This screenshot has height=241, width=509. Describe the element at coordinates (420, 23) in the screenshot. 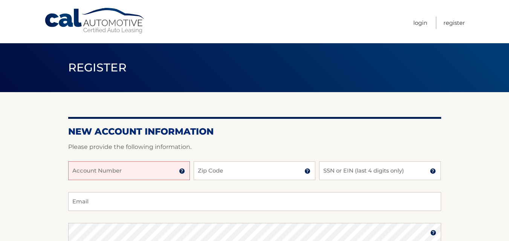

I see `a: Login` at that location.